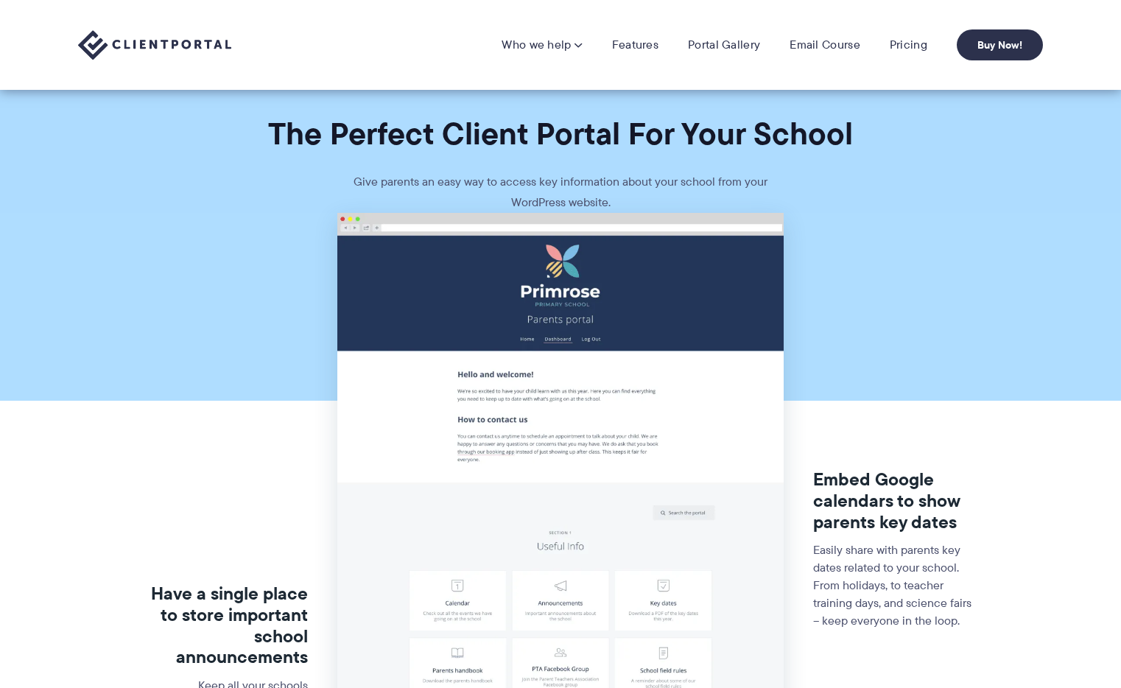 Image resolution: width=1121 pixels, height=688 pixels. I want to click on a: Email Course, so click(825, 45).